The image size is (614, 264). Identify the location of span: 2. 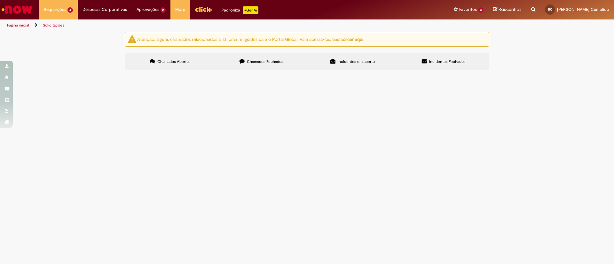
(163, 10).